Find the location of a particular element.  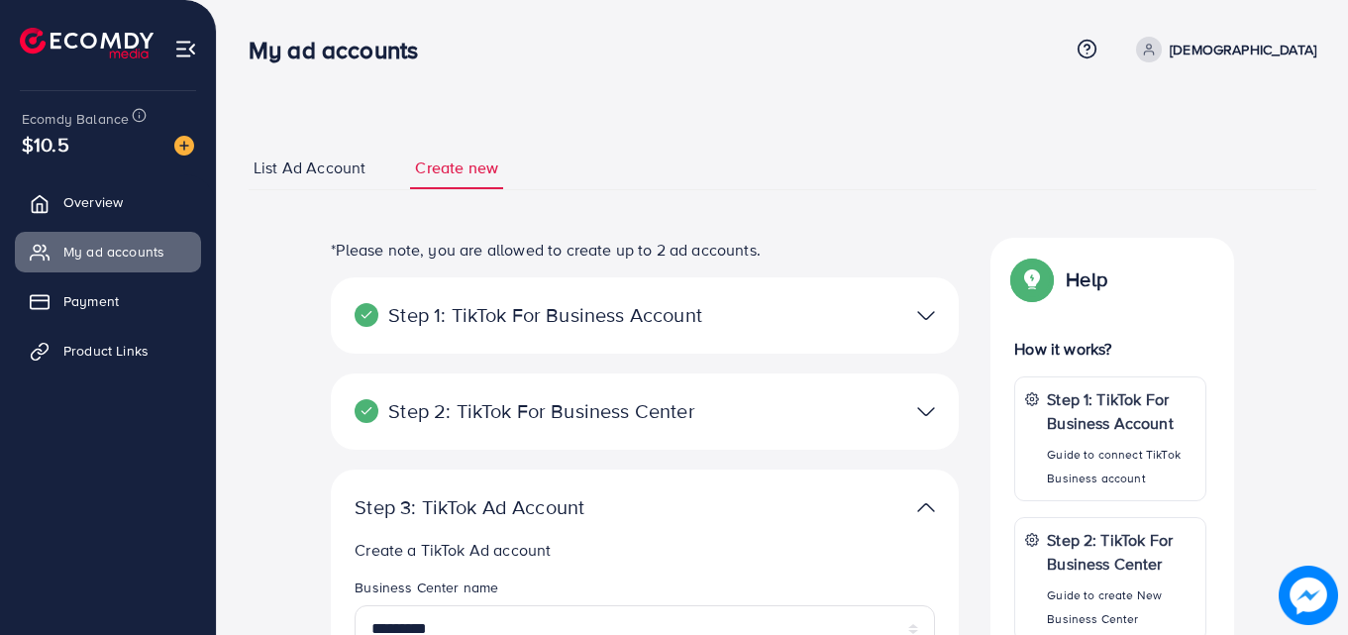

p: Step 3: TikTok Ad Account is located at coordinates (543, 507).